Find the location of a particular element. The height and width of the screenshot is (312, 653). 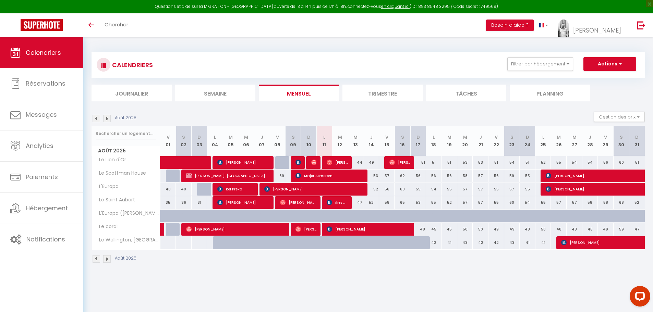

th: 14 is located at coordinates (371, 141).